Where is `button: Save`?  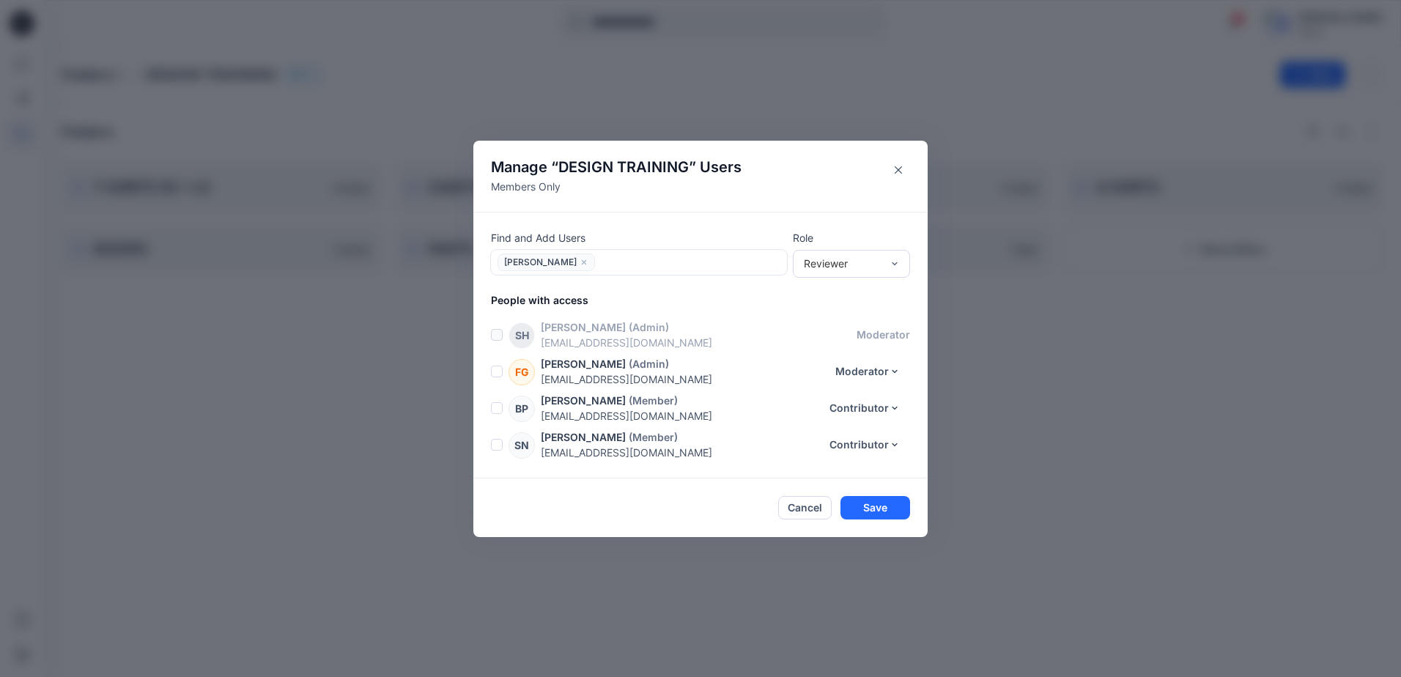 button: Save is located at coordinates (875, 508).